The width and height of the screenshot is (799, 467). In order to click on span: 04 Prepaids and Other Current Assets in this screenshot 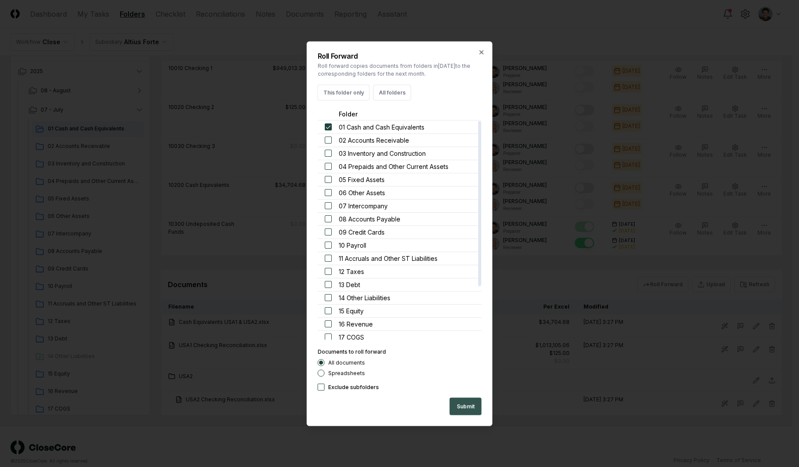, I will do `click(394, 166)`.